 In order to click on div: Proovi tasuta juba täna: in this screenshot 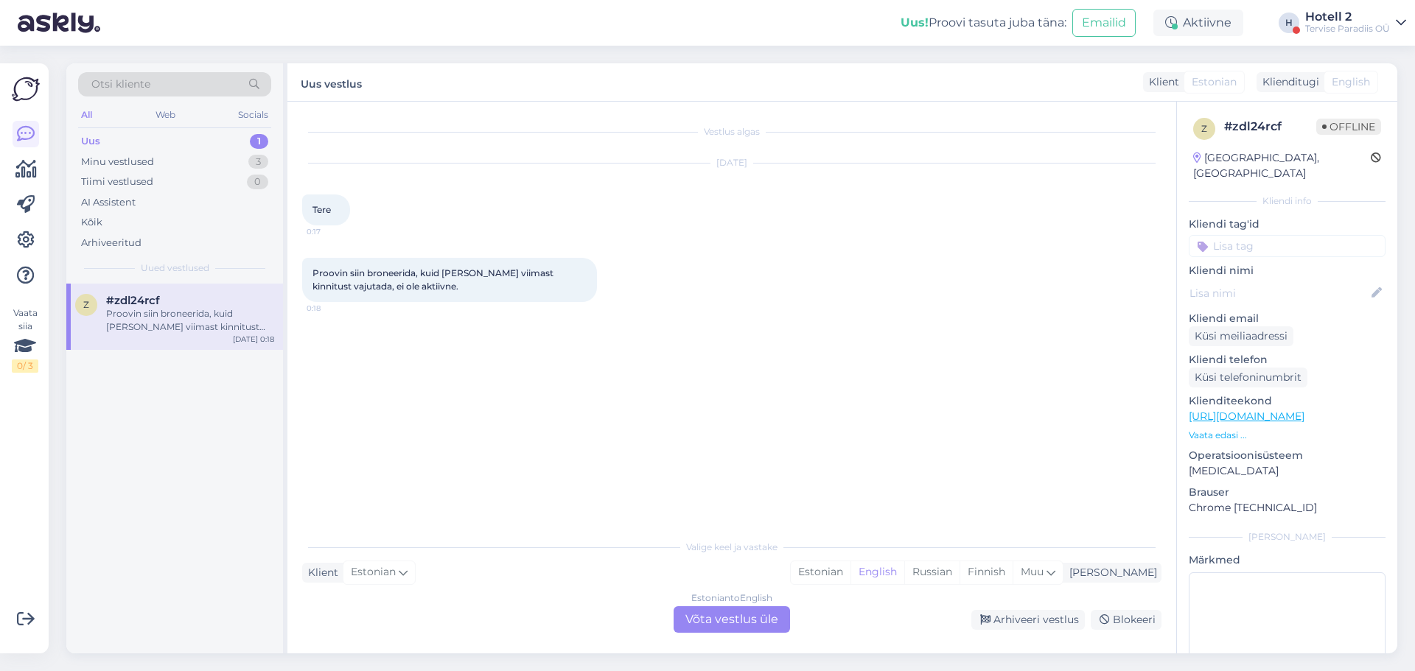, I will do `click(983, 23)`.